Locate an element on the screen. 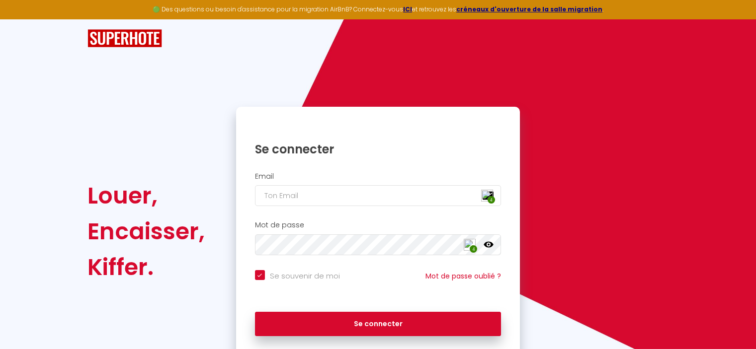  div: Encaisser, is located at coordinates (146, 232).